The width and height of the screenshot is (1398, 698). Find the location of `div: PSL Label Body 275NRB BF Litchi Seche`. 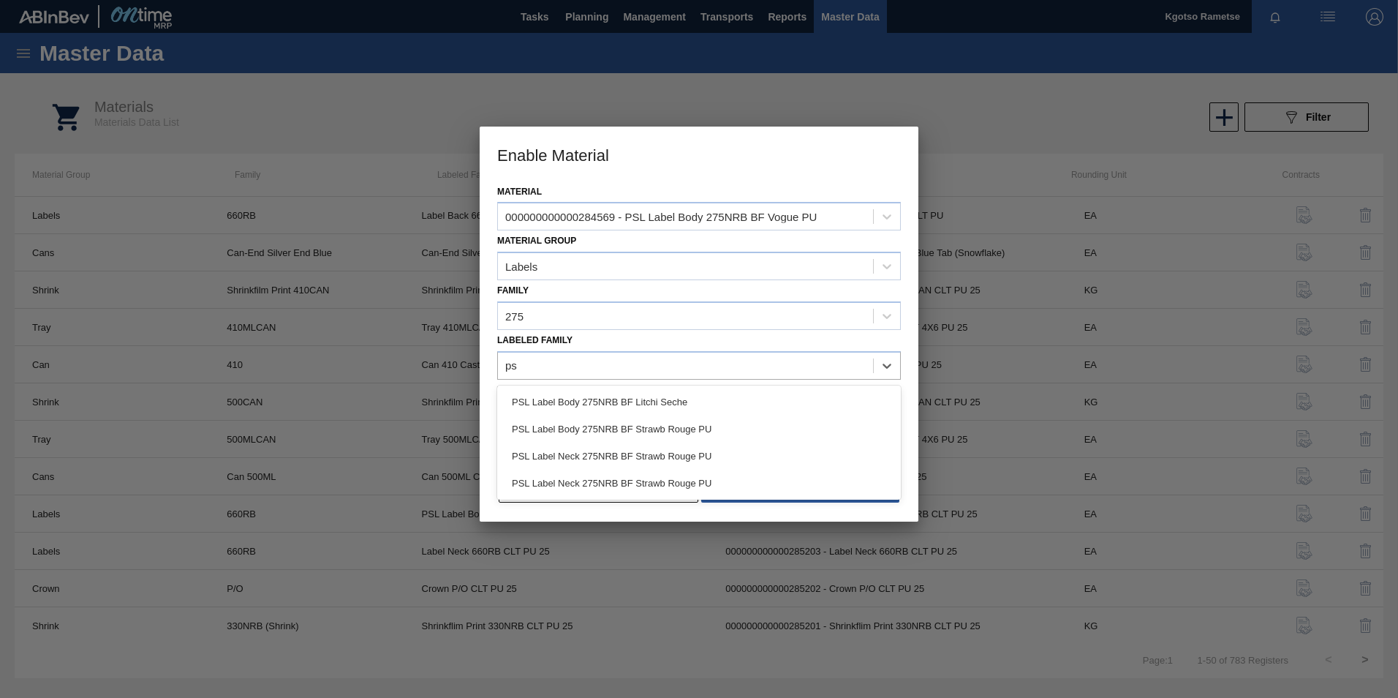

div: PSL Label Body 275NRB BF Litchi Seche is located at coordinates (699, 401).